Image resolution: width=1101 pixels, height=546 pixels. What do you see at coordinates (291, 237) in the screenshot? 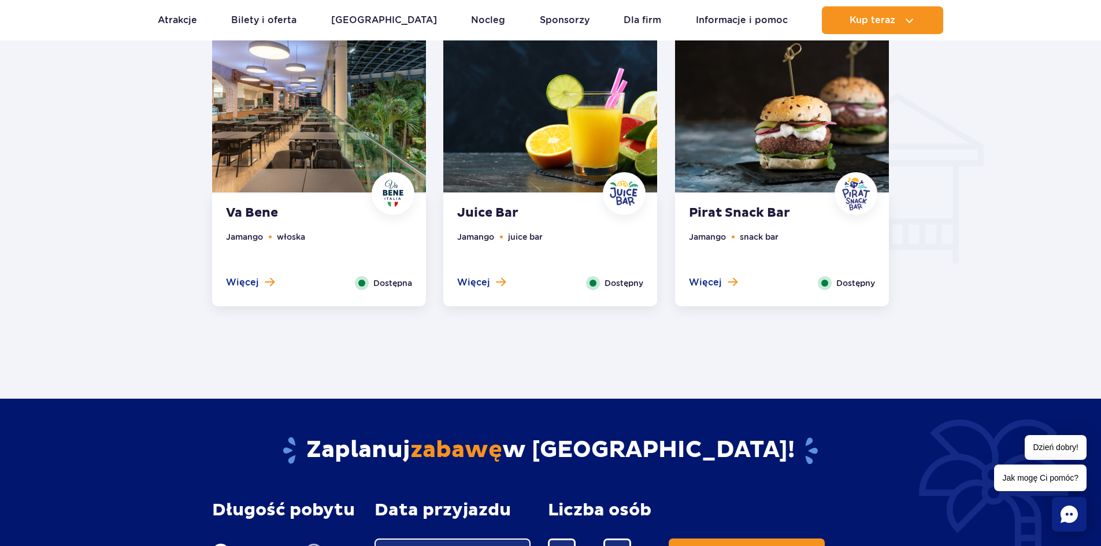
I see `li: włoska` at bounding box center [291, 237].